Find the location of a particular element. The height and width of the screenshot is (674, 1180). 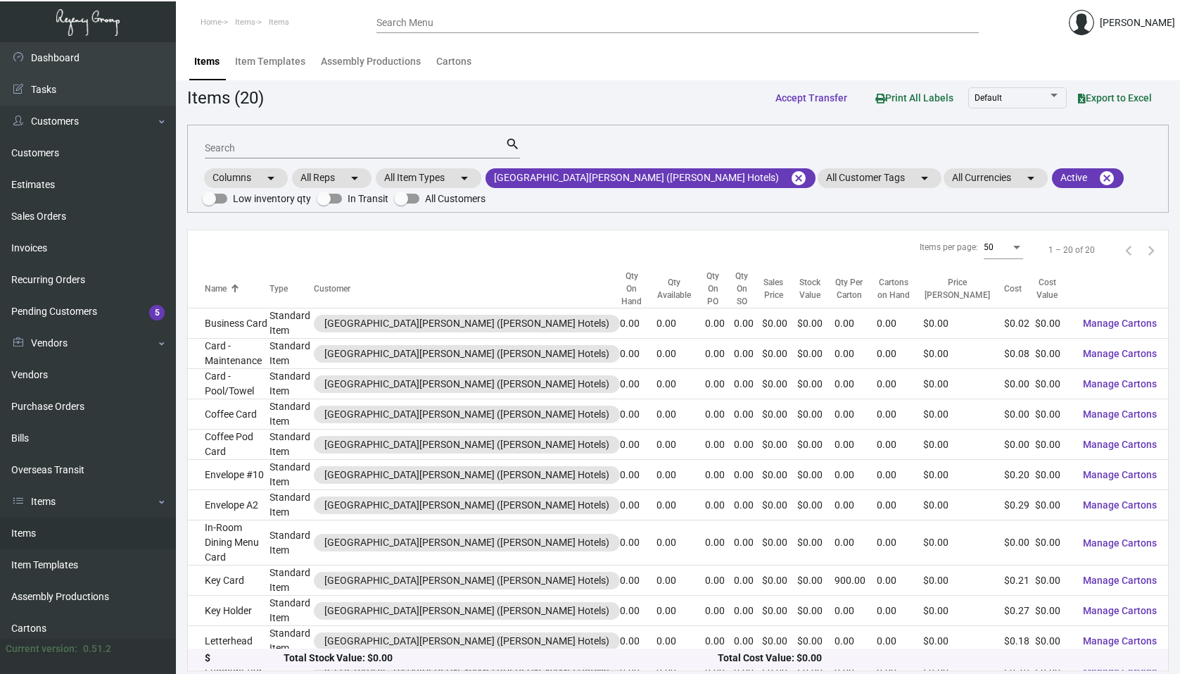

span: 50 is located at coordinates (989, 247).